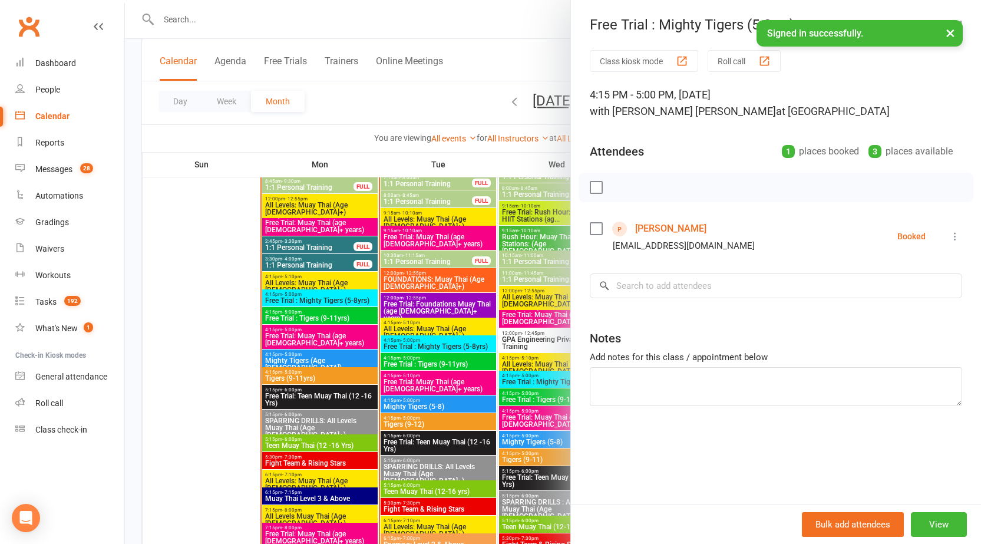 This screenshot has height=544, width=981. I want to click on button: Class kiosk mode, so click(644, 61).